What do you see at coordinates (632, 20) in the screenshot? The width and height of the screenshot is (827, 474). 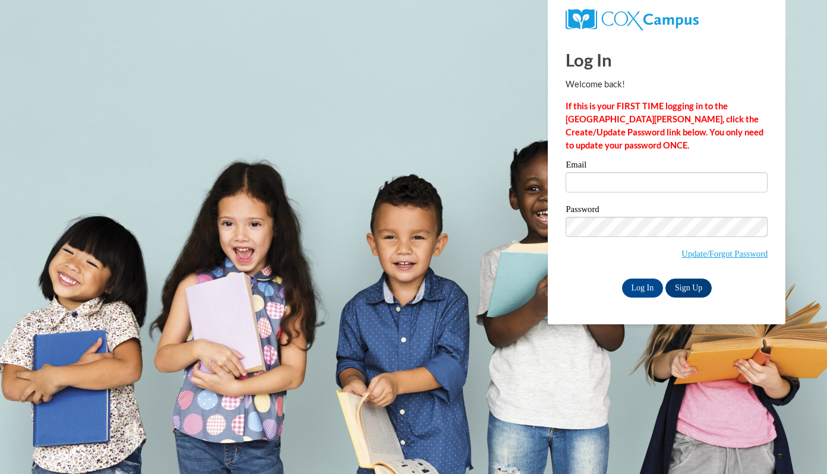 I see `img: COX Campus` at bounding box center [632, 20].